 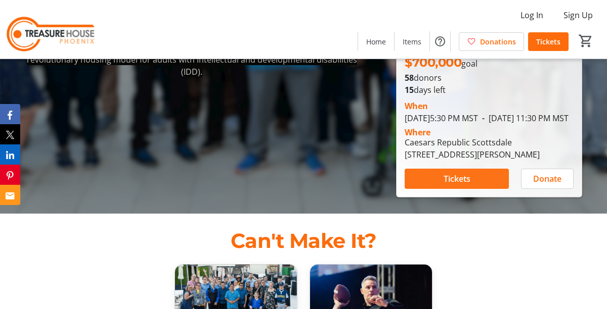 I want to click on div: Where, so click(x=417, y=132).